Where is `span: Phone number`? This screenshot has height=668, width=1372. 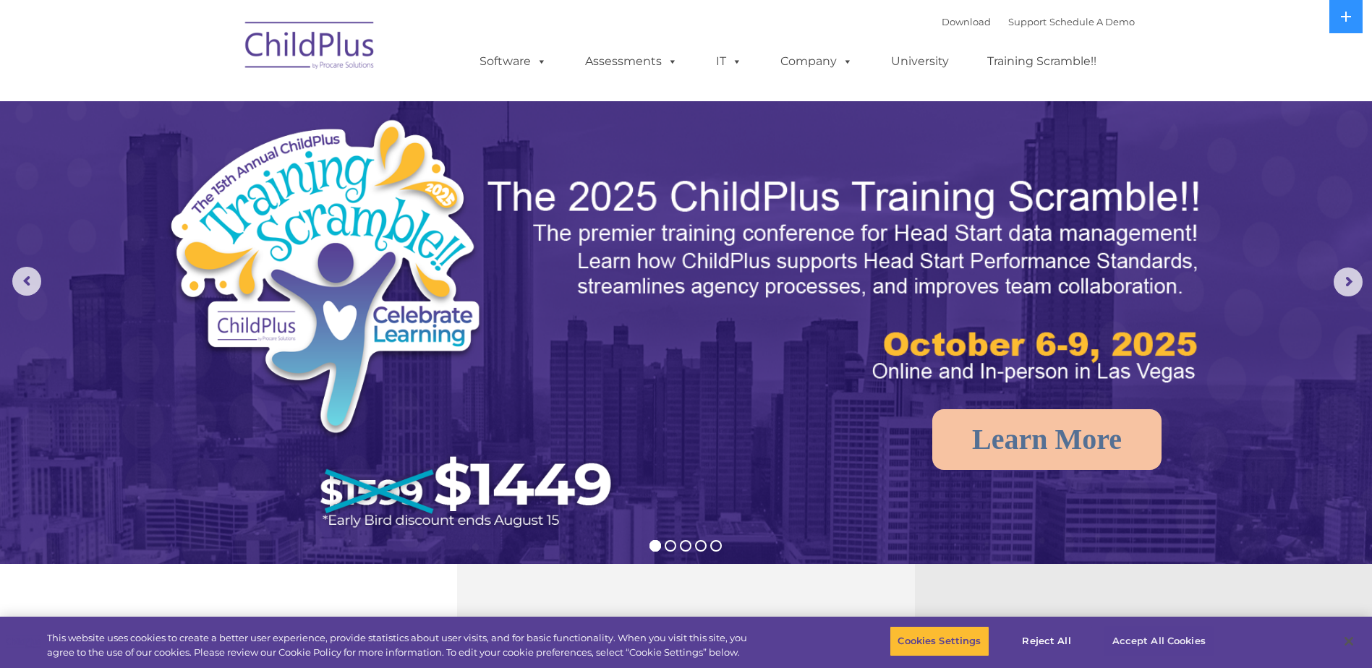
span: Phone number is located at coordinates (231, 160).